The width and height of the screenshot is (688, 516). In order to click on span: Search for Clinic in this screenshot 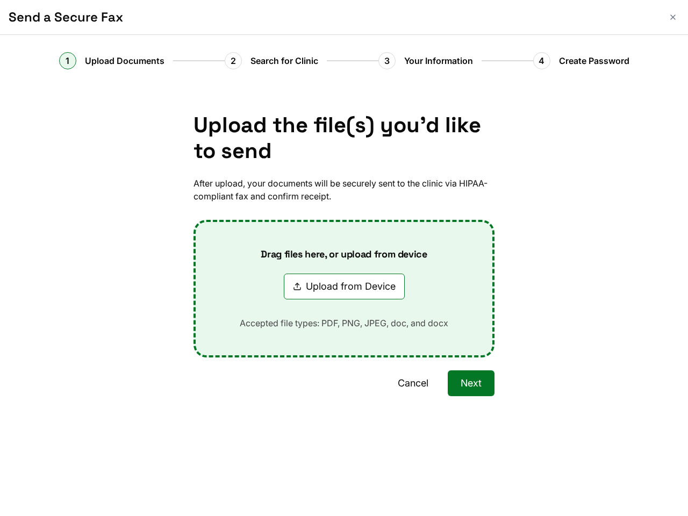, I will do `click(284, 61)`.